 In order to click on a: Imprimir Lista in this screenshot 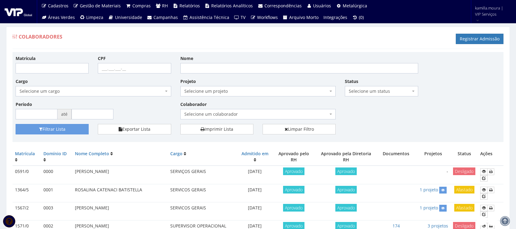, I will do `click(217, 129)`.